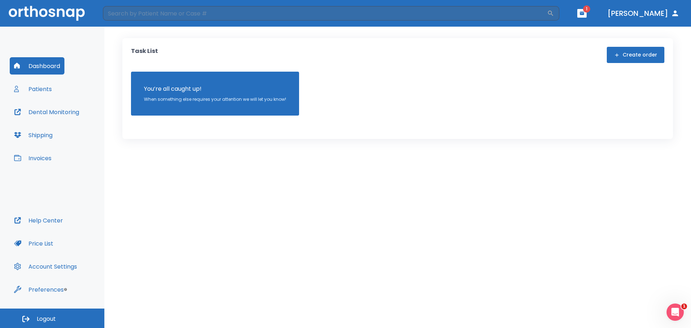 Image resolution: width=691 pixels, height=328 pixels. Describe the element at coordinates (46, 112) in the screenshot. I see `a: Dental Monitoring` at that location.